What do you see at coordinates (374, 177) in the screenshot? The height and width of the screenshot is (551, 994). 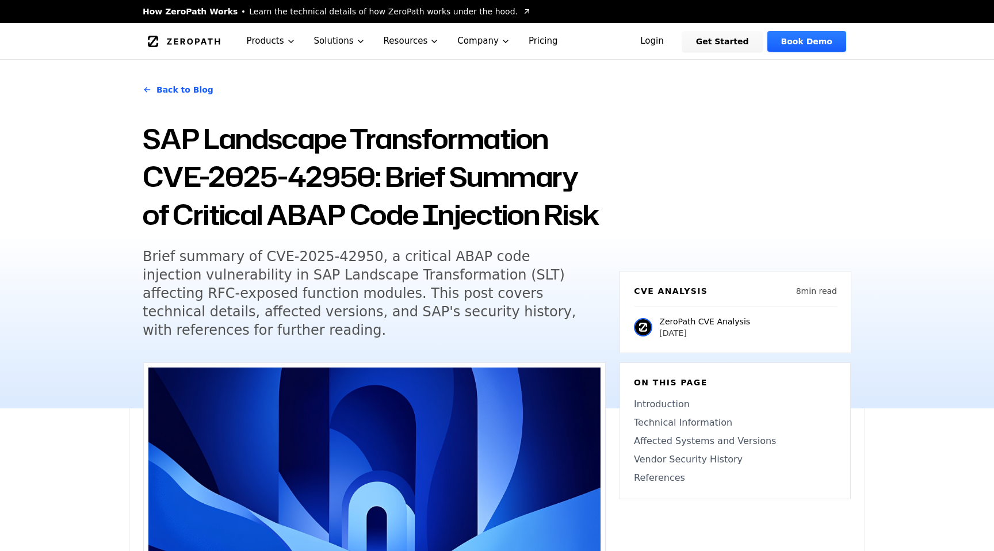 I see `h1: SAP Landscape Transformation CVE-2025-42950: Brief Summary of Critical ABAP Code Injection Risk` at bounding box center [374, 177].